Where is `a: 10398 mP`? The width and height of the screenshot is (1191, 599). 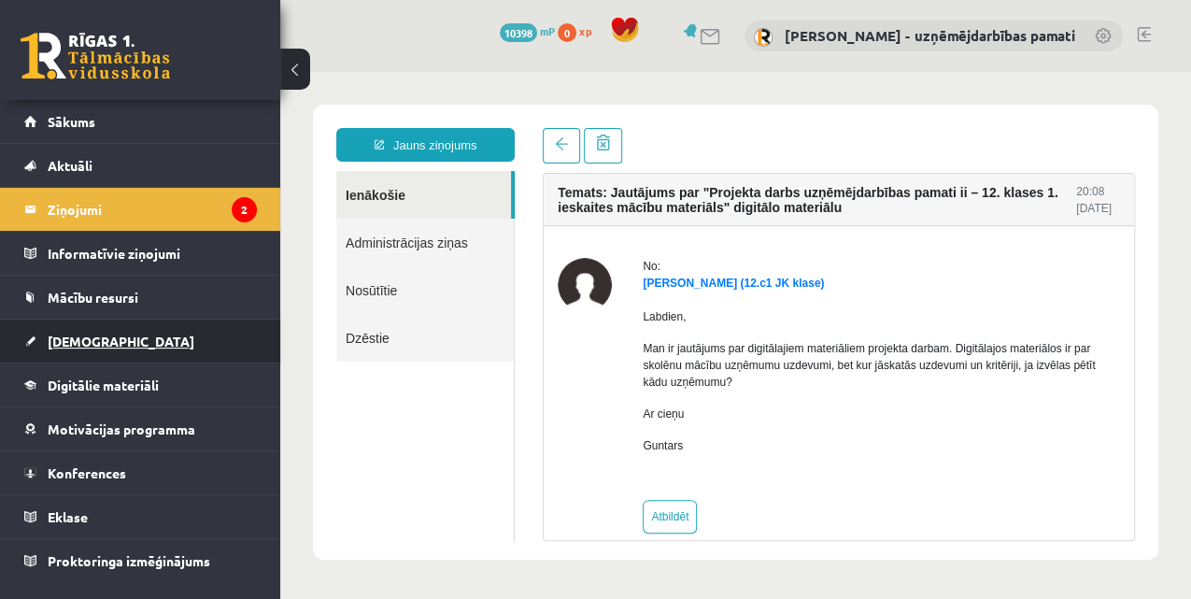 a: 10398 mP is located at coordinates (527, 31).